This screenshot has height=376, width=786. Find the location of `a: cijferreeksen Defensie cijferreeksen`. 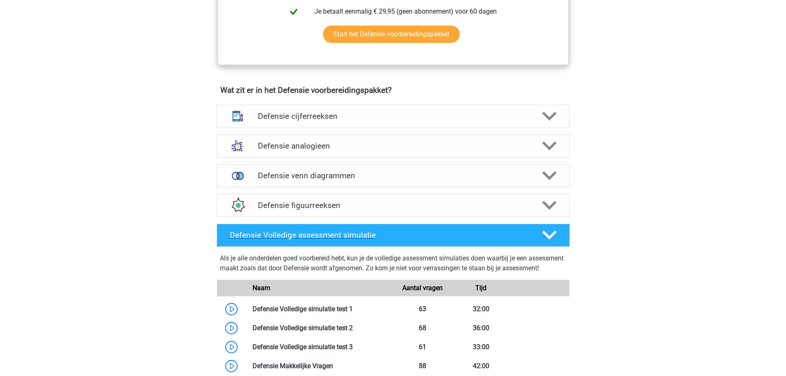

a: cijferreeksen Defensie cijferreeksen is located at coordinates (393, 116).